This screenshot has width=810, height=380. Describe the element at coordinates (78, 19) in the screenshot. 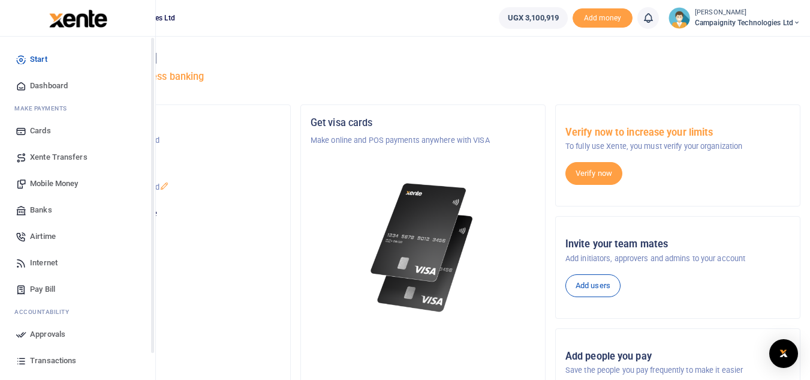

I see `img: logo-large` at that location.